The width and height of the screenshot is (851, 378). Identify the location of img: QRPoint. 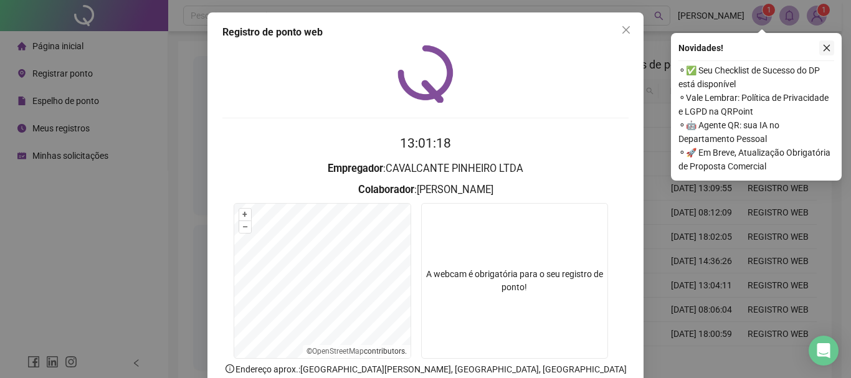
(426, 74).